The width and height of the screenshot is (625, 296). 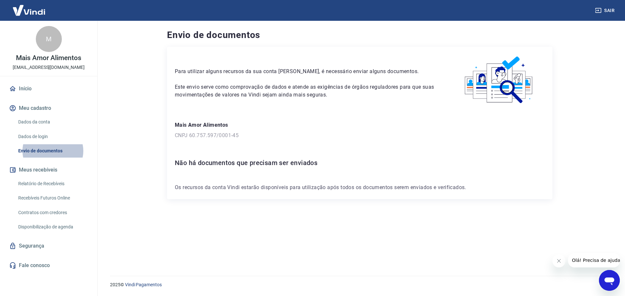 What do you see at coordinates (360, 285) in the screenshot?
I see `p: 2025 ©` at bounding box center [360, 285].